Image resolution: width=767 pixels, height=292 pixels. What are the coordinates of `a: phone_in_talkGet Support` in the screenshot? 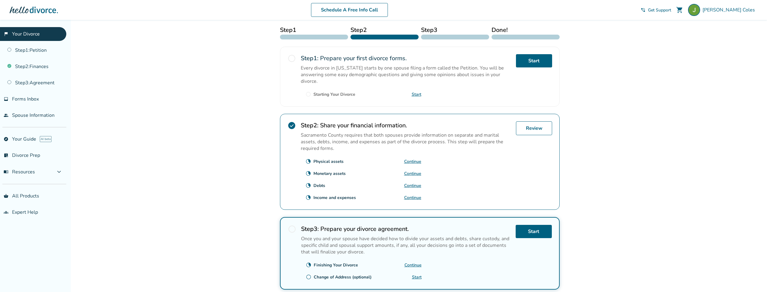 It's located at (656, 10).